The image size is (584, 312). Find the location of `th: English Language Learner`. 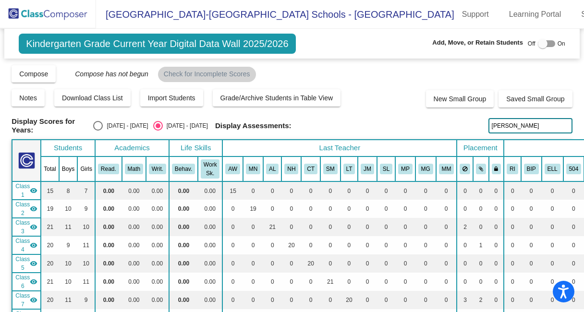

th: English Language Learner is located at coordinates (552, 169).